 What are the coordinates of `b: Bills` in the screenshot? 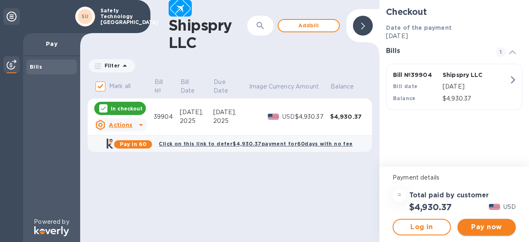 It's located at (36, 67).